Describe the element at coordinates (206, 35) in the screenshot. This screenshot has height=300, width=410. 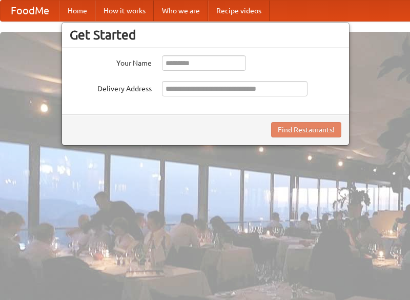
I see `h3: Get Started` at that location.